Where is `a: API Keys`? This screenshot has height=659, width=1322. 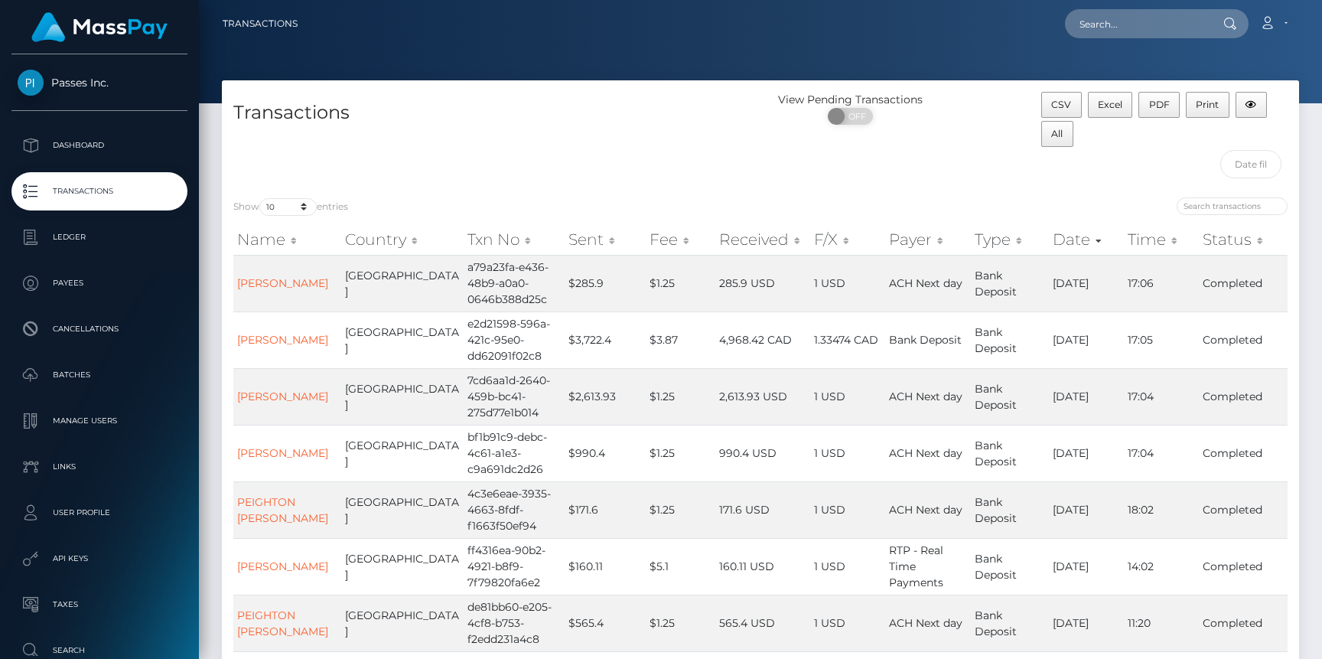 a: API Keys is located at coordinates (99, 559).